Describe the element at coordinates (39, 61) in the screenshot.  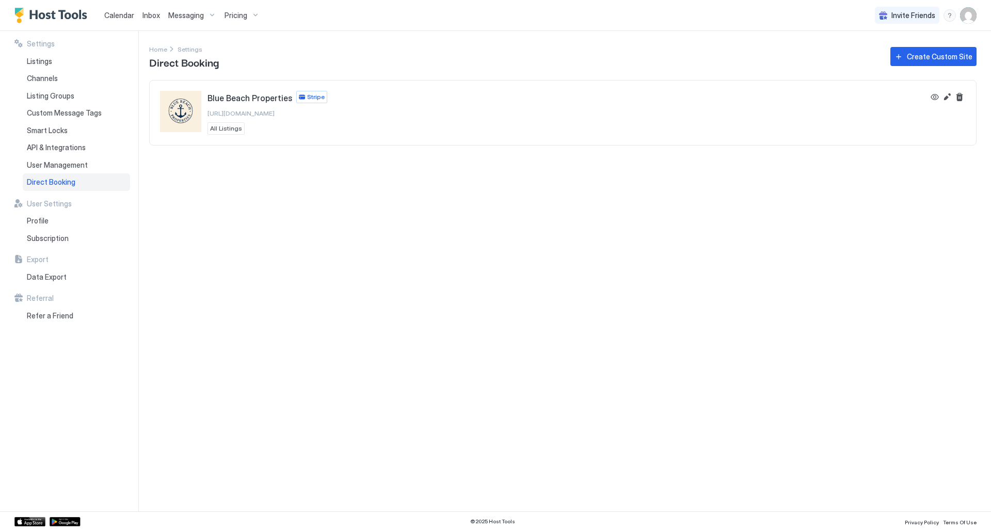
I see `span: Listings` at that location.